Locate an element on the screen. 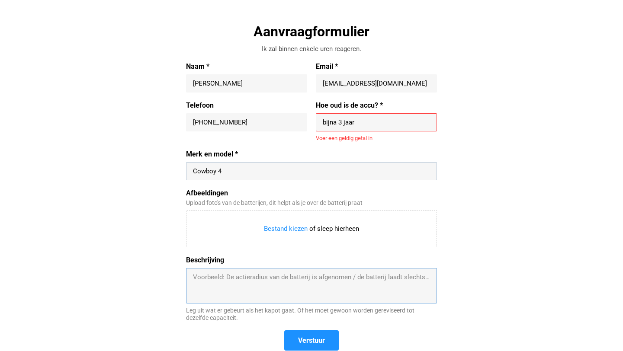 Image resolution: width=623 pixels, height=351 pixels. input: Email * is located at coordinates (376, 83).